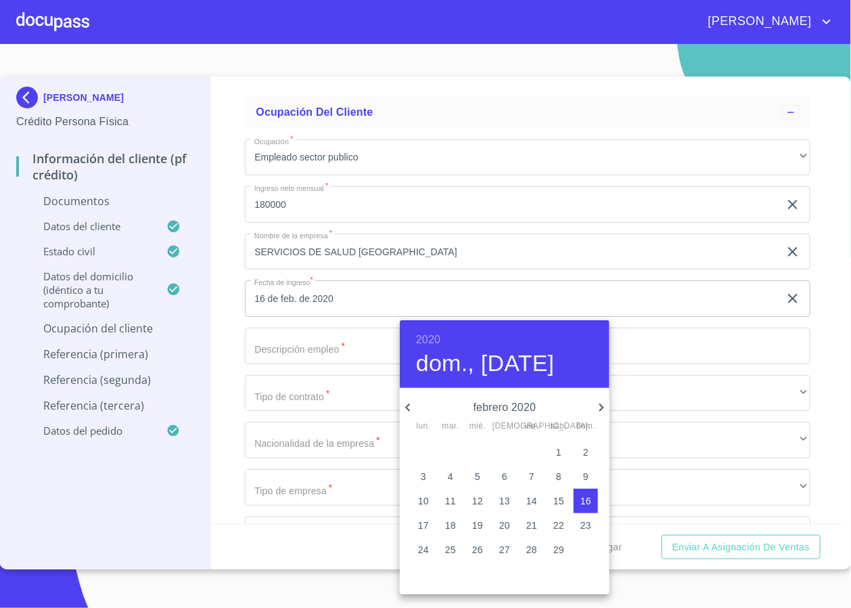 The height and width of the screenshot is (608, 851). Describe the element at coordinates (505, 525) in the screenshot. I see `p: 20` at that location.